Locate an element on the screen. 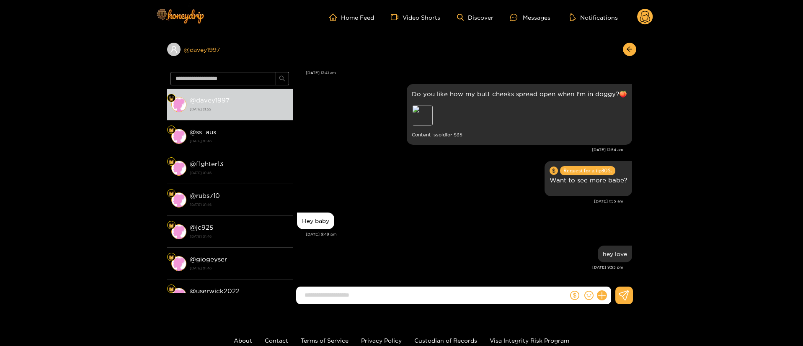 Image resolution: width=803 pixels, height=346 pixels. a: Contact is located at coordinates (276, 340).